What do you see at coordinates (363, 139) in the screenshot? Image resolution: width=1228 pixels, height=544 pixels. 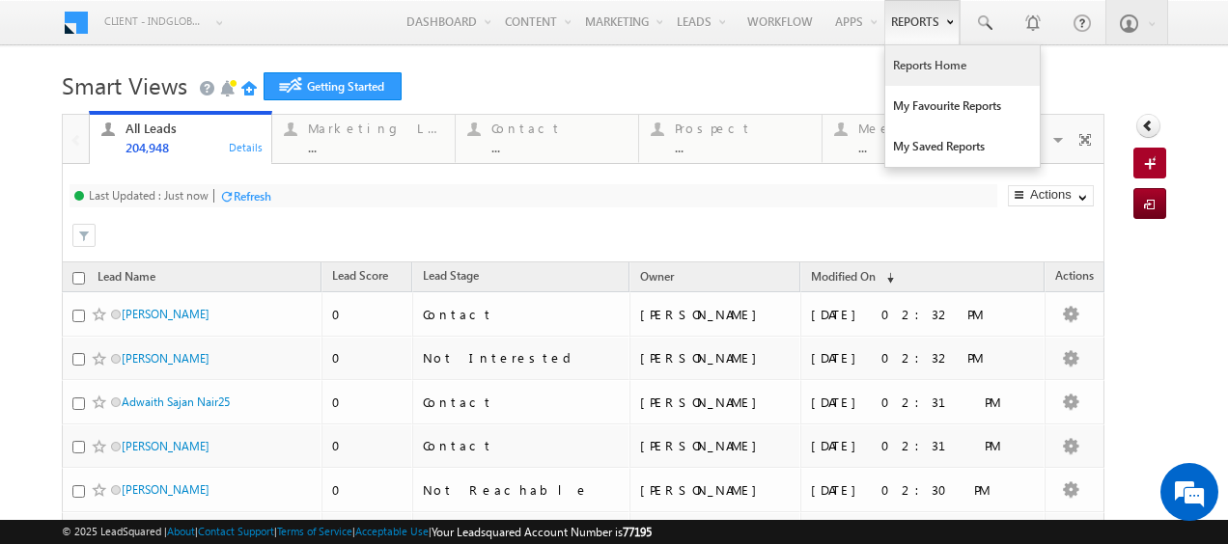 I see `a: Marketing Leads...` at bounding box center [363, 139].